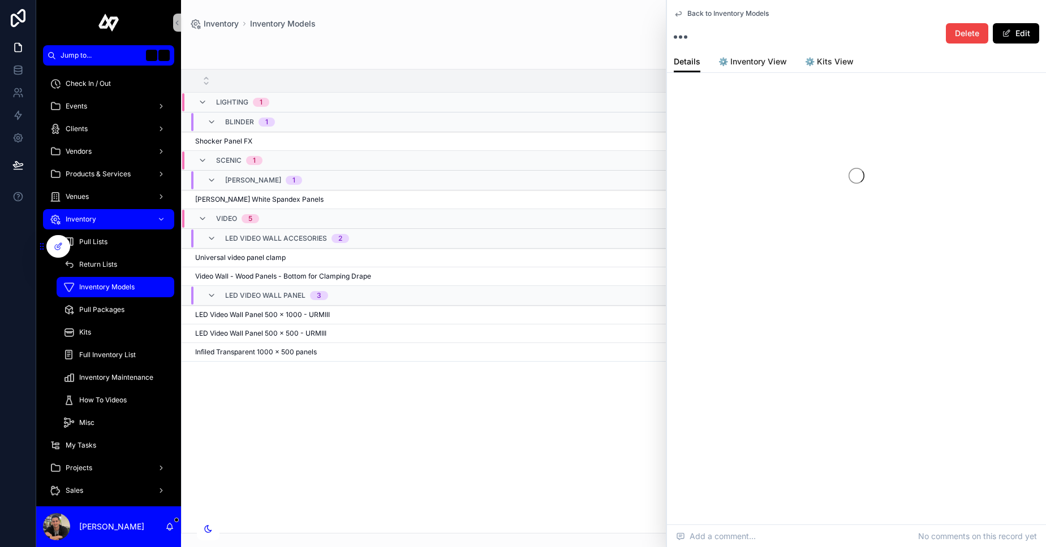  Describe the element at coordinates (109, 152) in the screenshot. I see `a: Vendors` at that location.